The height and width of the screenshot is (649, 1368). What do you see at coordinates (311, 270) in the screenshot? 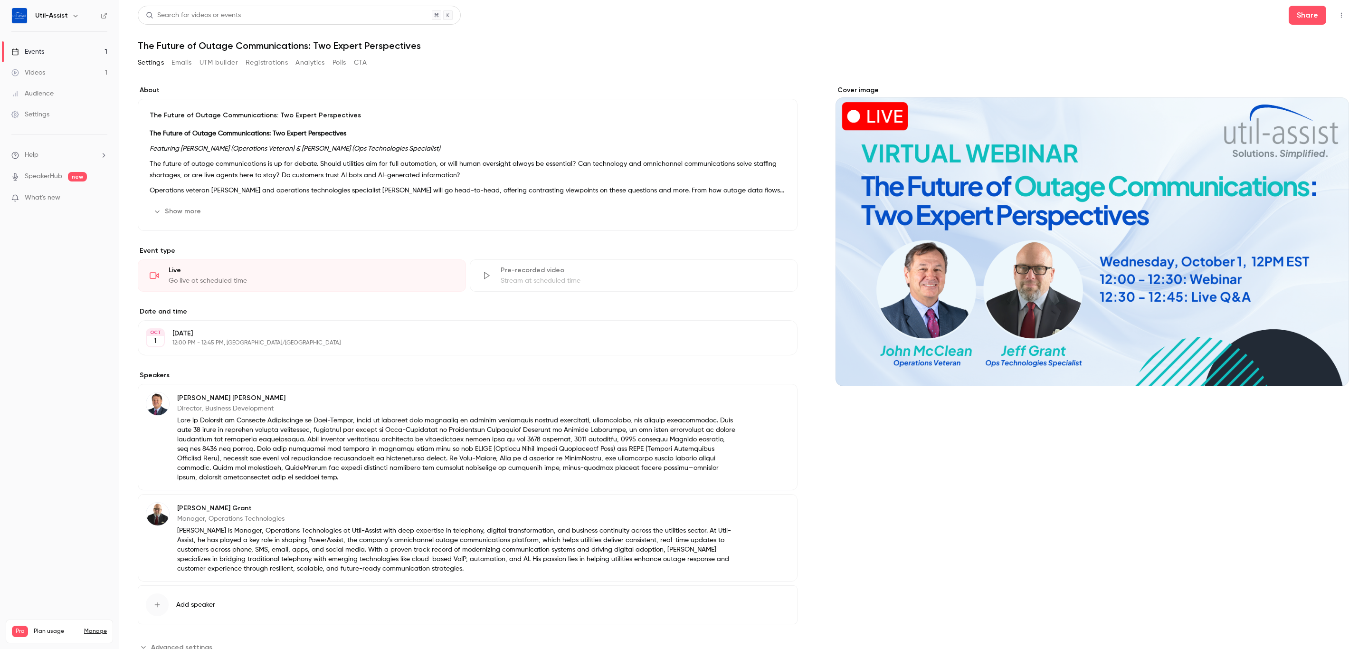
I see `div: Live` at bounding box center [311, 270].